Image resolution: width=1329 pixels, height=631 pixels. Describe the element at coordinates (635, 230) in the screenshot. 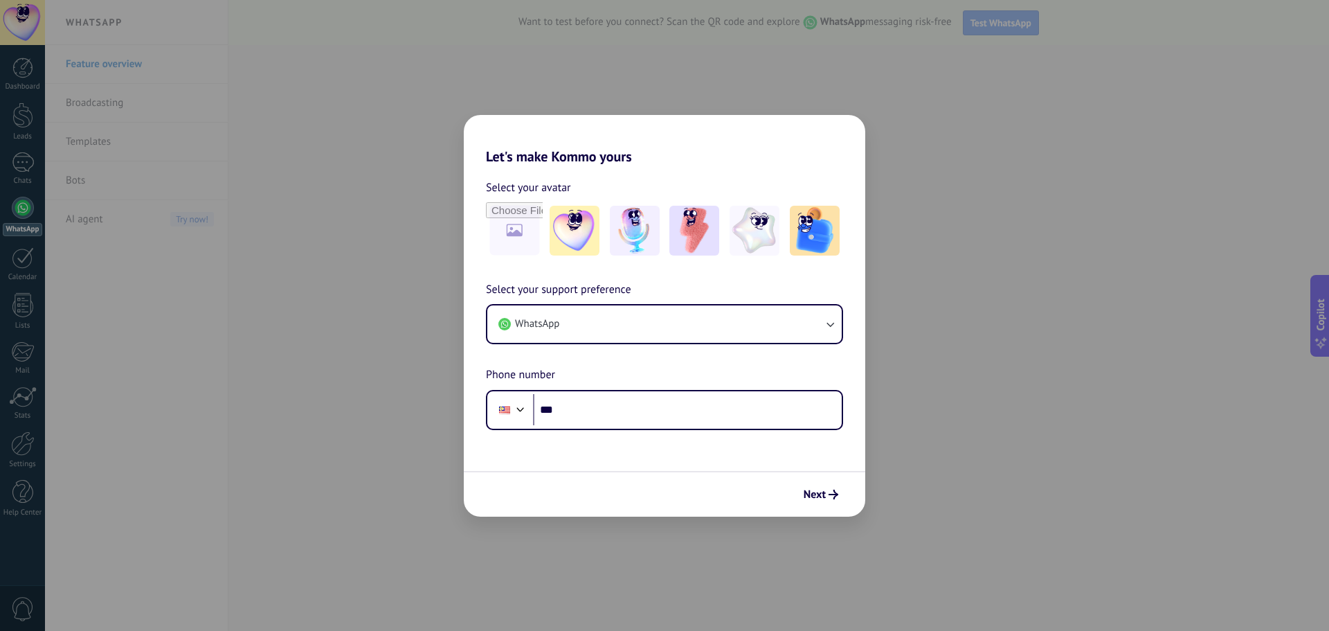

I see `img: -2.jpeg` at that location.